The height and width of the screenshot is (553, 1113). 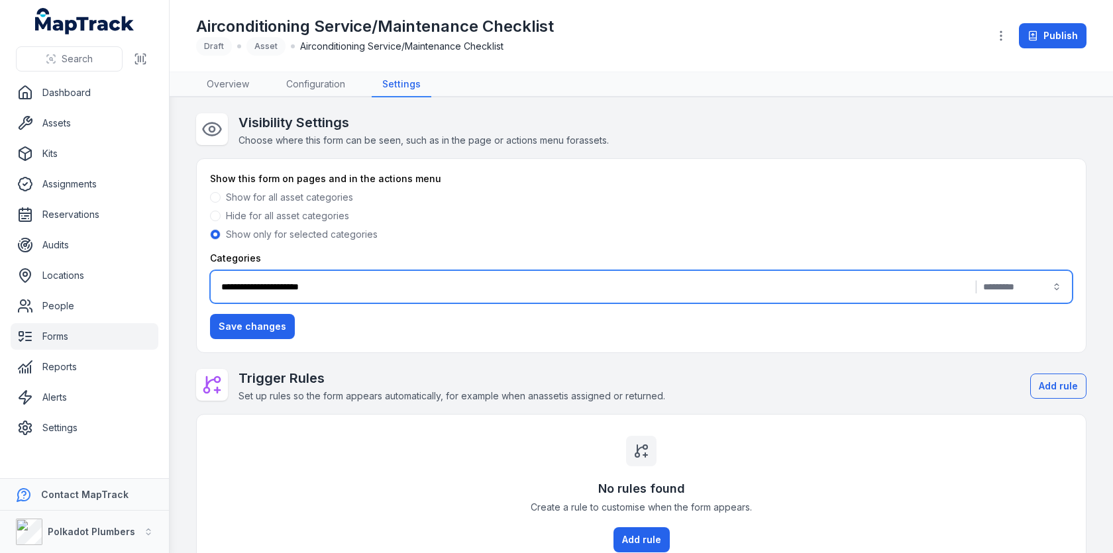 I want to click on span: Airconditioning Service/Maintenance Checklist, so click(x=402, y=46).